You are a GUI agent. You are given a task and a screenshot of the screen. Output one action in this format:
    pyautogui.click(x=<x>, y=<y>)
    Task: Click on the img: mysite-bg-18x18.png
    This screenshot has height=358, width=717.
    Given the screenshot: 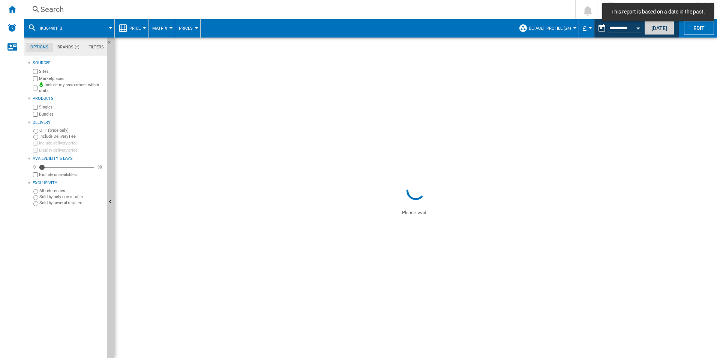 What is the action you would take?
    pyautogui.click(x=41, y=84)
    